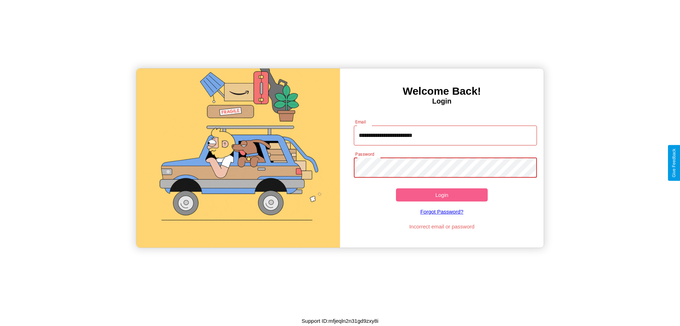 This screenshot has width=680, height=326. What do you see at coordinates (365, 154) in the screenshot?
I see `label: Password` at bounding box center [365, 154].